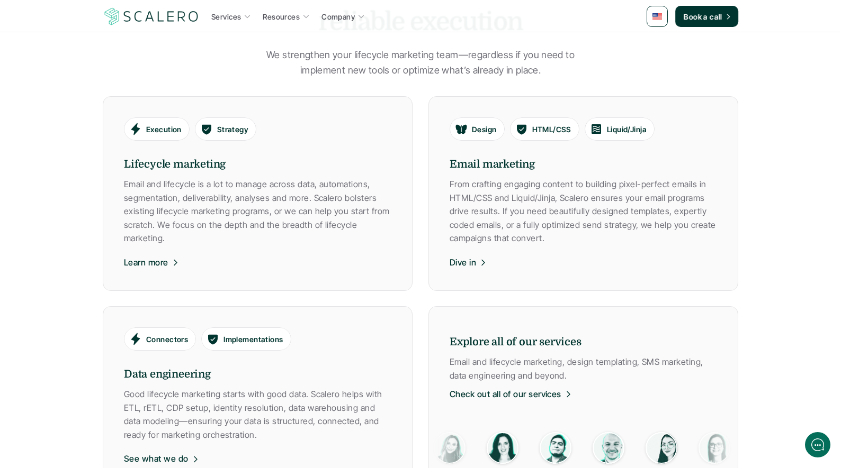  What do you see at coordinates (151, 16) in the screenshot?
I see `a: Scalero company logotype` at bounding box center [151, 16].